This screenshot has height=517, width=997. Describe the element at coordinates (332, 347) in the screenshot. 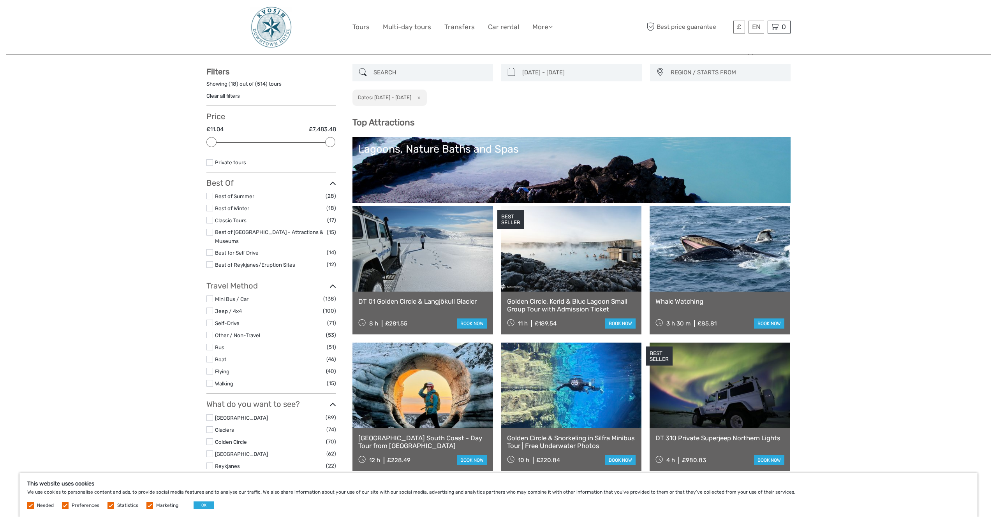

I see `span: (51)` at that location.